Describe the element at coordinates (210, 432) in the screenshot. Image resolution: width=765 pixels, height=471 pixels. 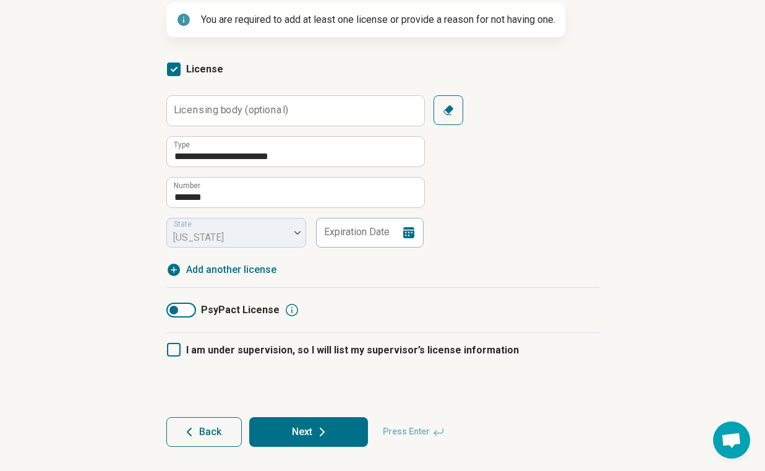
I see `span: Back` at that location.